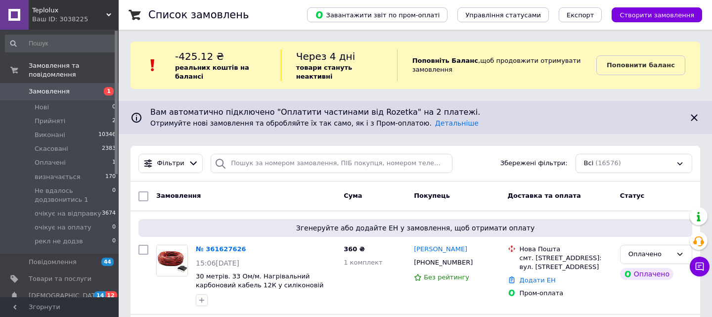 The image size is (712, 317). Describe the element at coordinates (50, 163) in the screenshot. I see `span: Оплачені` at that location.